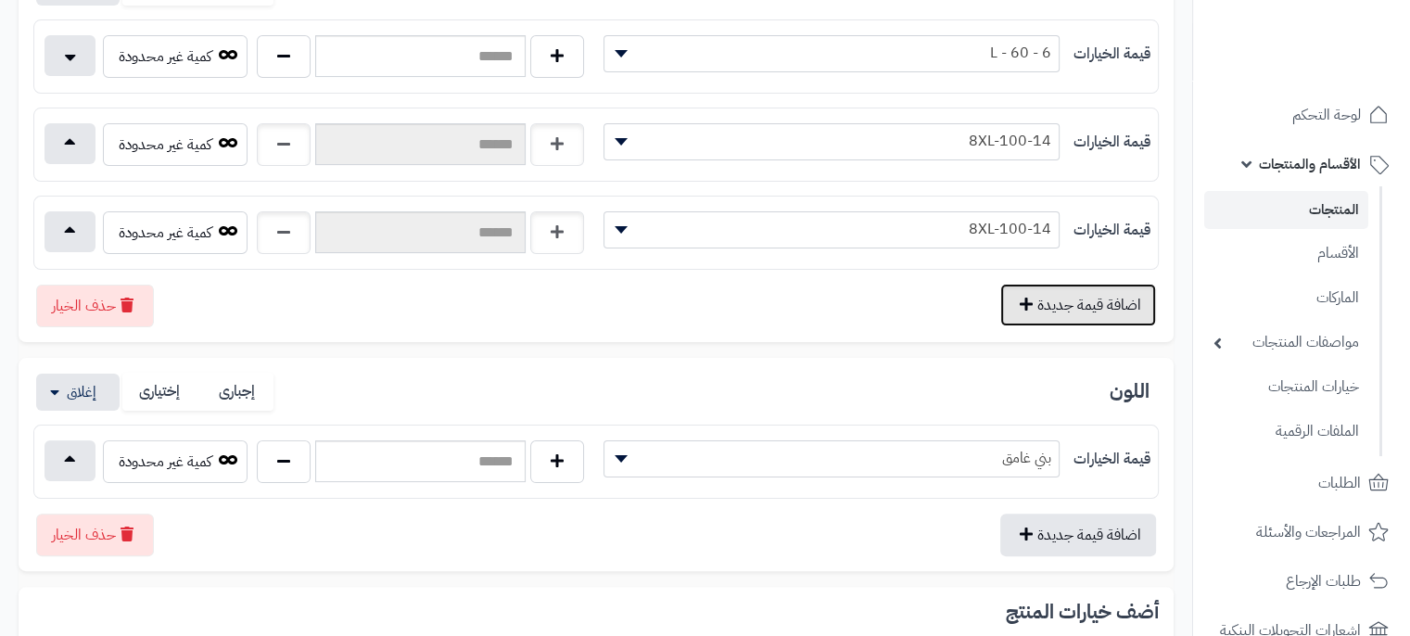  Describe the element at coordinates (1323, 581) in the screenshot. I see `span: طلبات الإرجاع` at that location.